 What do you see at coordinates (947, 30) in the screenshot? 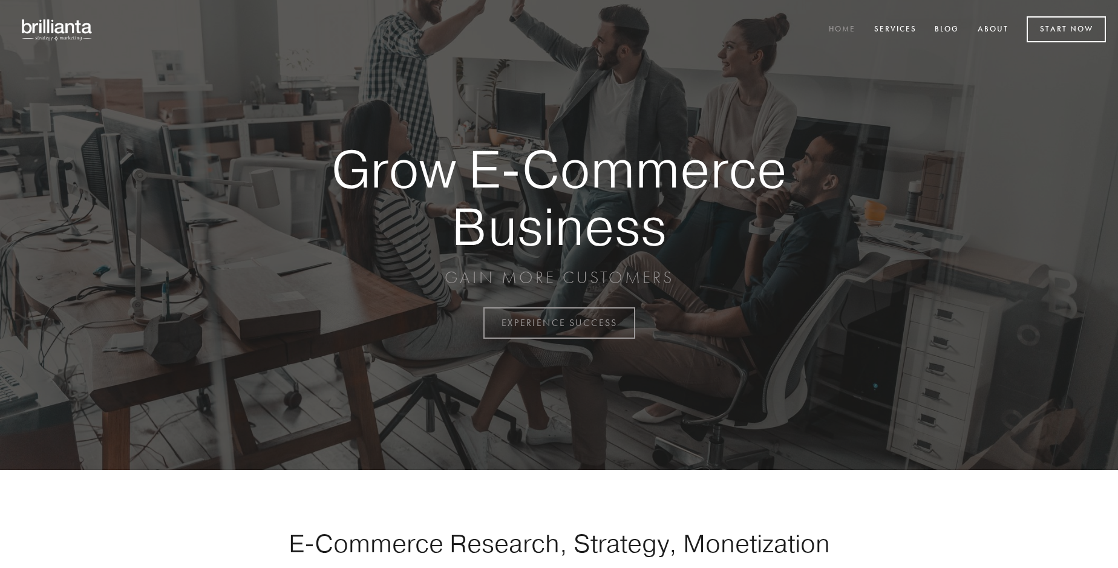
I see `a: Blog` at bounding box center [947, 30].